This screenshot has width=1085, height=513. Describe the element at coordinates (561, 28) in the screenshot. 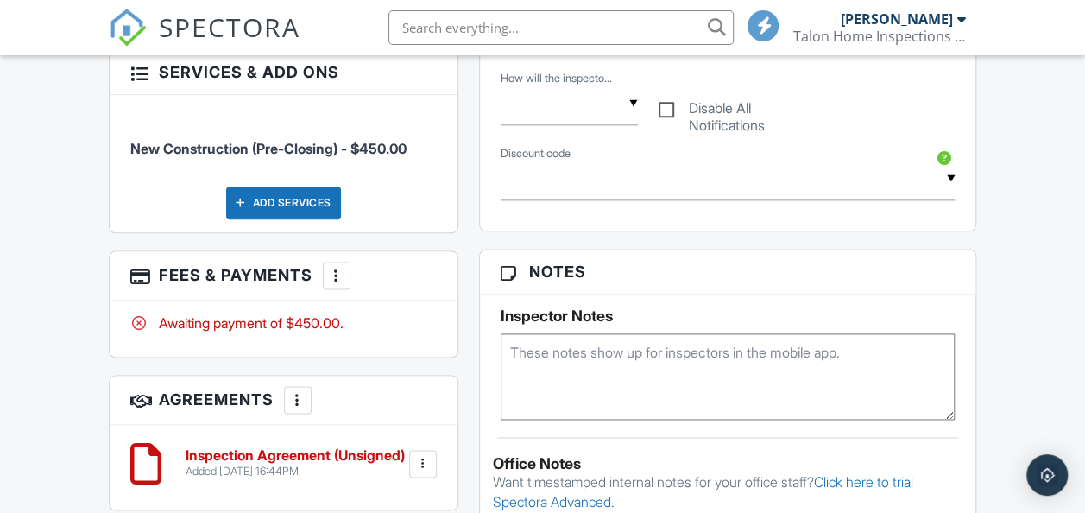

I see `input: Search everything...` at that location.